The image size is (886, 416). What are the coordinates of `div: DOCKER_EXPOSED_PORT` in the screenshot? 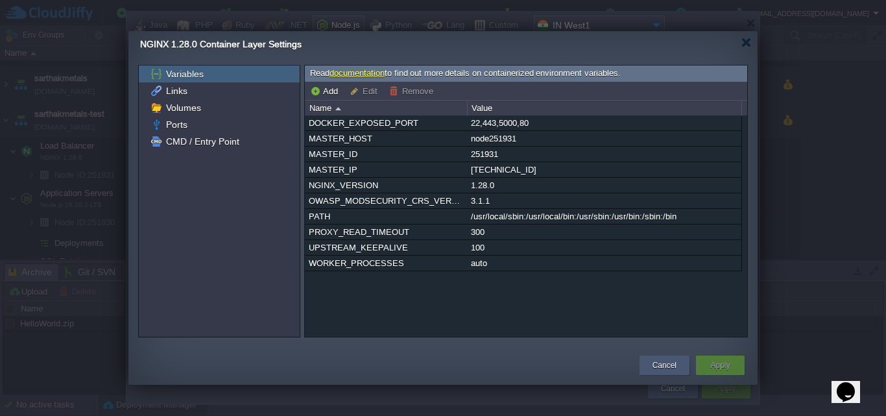 It's located at (386, 123).